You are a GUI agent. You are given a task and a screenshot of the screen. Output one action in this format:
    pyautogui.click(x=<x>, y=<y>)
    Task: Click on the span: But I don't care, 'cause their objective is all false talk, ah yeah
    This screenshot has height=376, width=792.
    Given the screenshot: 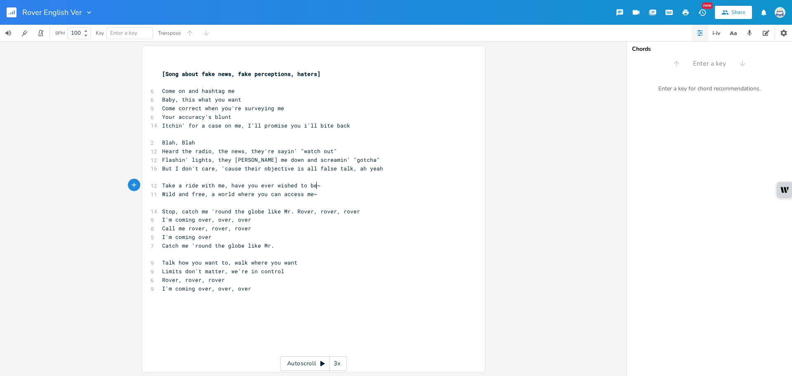 What is the action you would take?
    pyautogui.click(x=273, y=168)
    